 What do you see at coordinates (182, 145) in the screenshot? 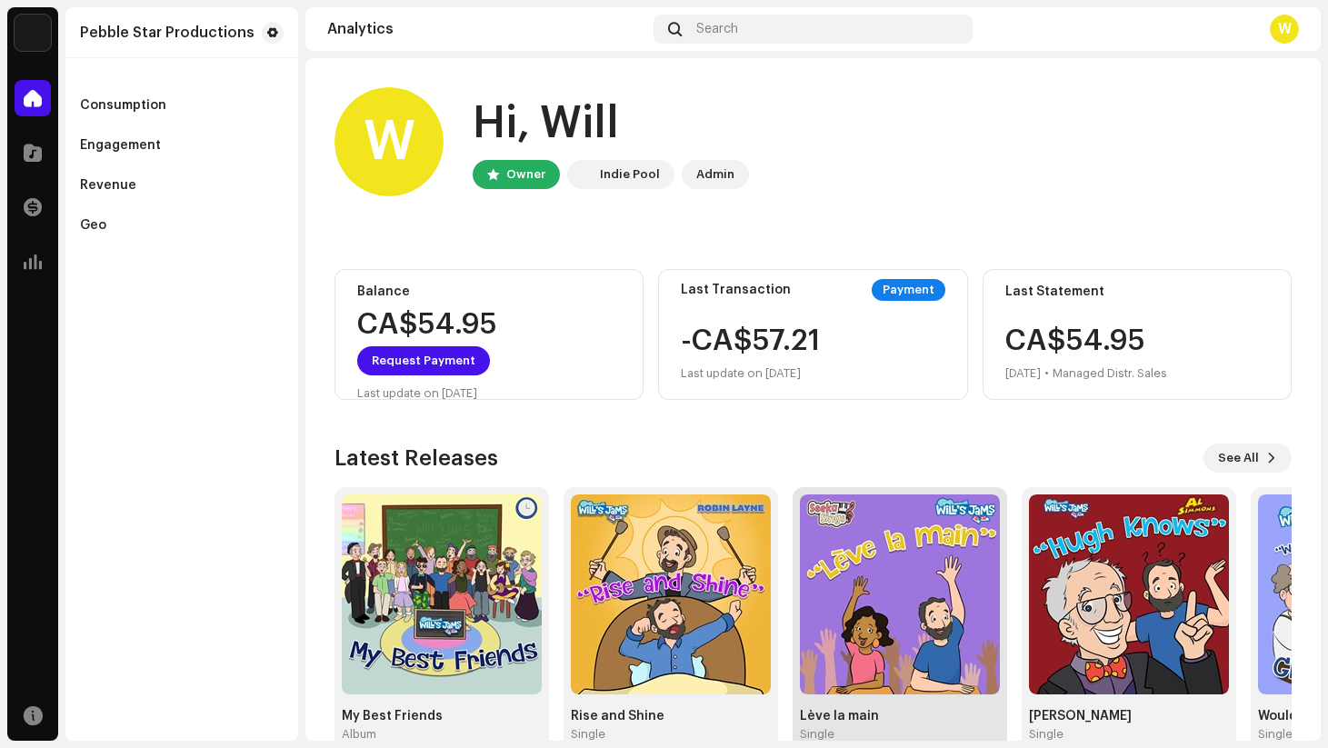
I see `re-m-nav-item: Engagement` at bounding box center [182, 145].